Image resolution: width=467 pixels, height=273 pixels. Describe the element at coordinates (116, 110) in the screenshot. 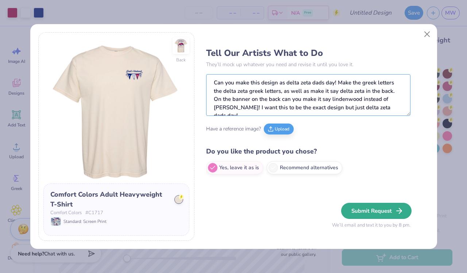

I see `img: Front` at that location.